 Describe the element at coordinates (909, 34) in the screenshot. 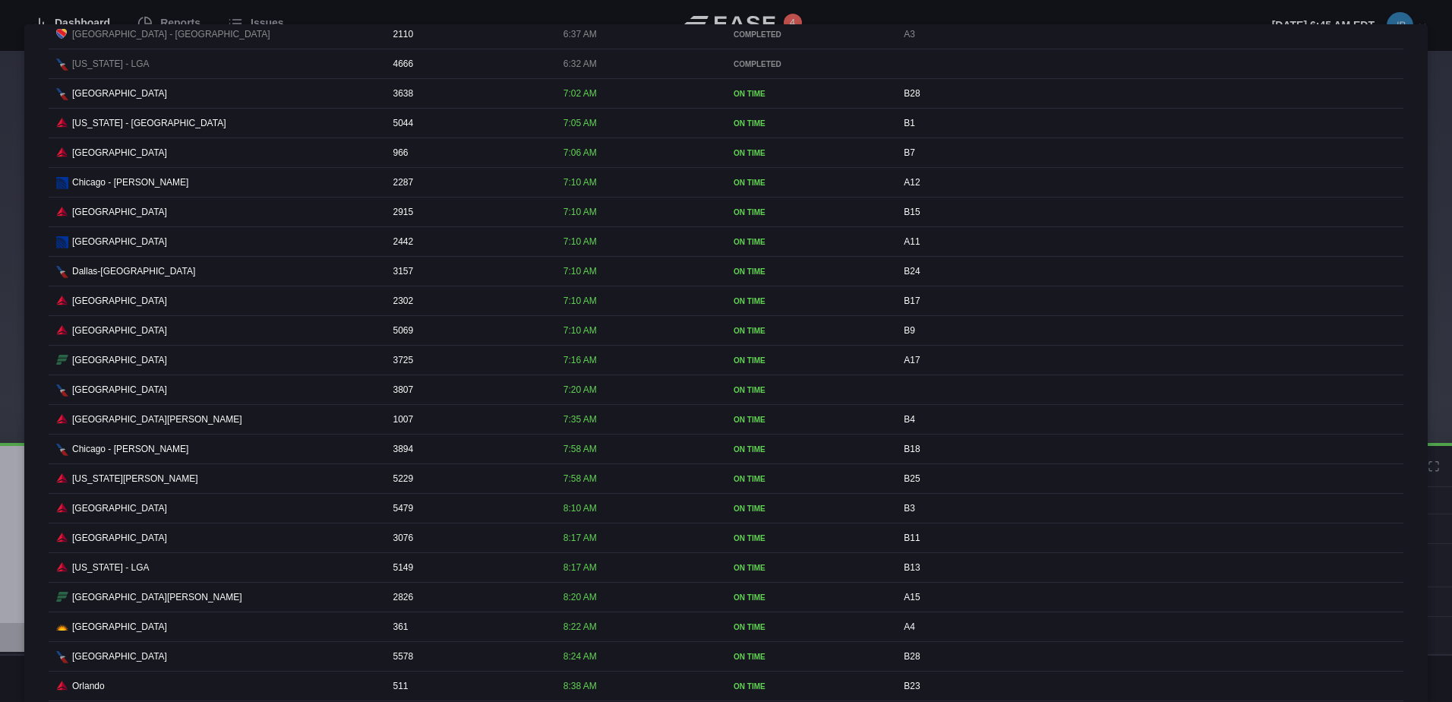

I see `span: A3` at that location.